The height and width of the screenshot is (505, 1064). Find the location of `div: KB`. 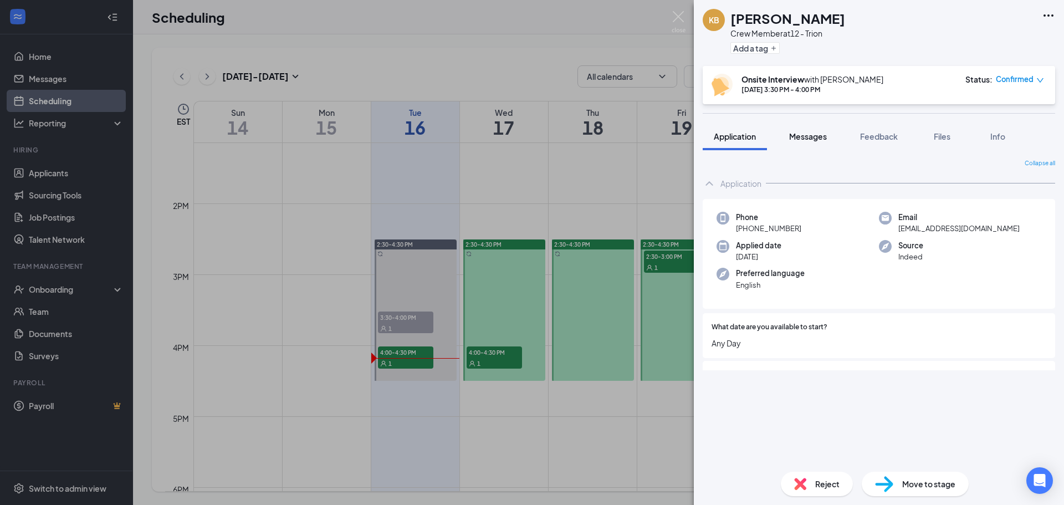

div: KB is located at coordinates (714, 20).